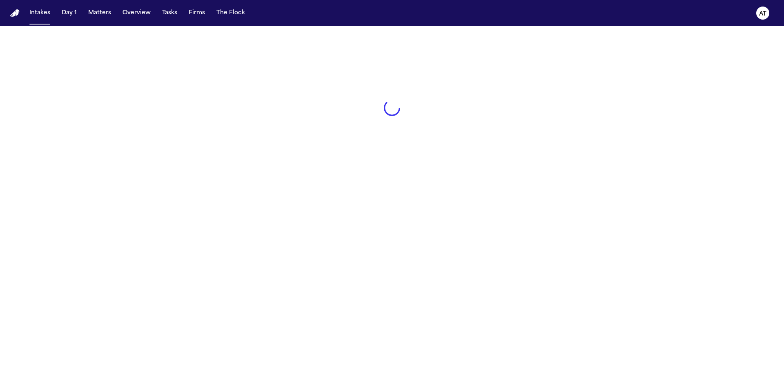 This screenshot has height=386, width=784. I want to click on a: The Flock, so click(231, 13).